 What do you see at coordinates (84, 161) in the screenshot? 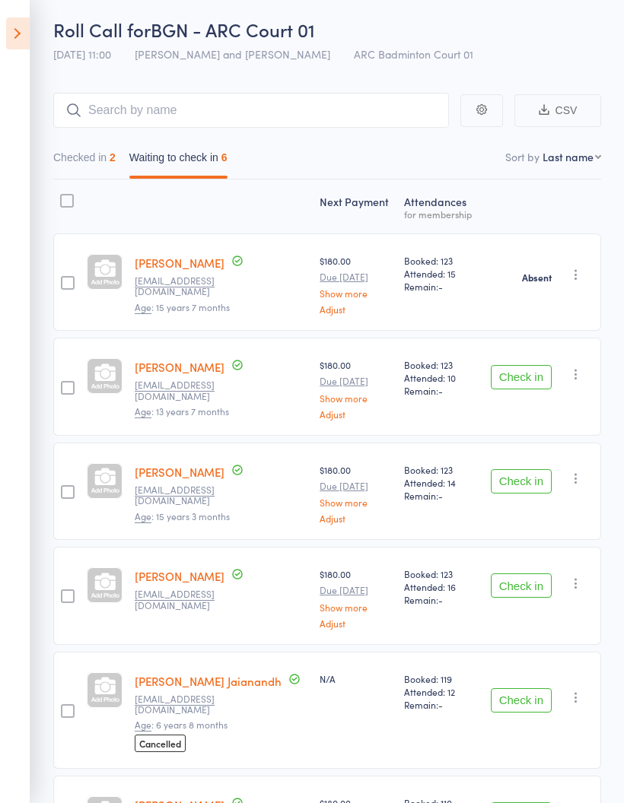
I see `button: Checked in2` at bounding box center [84, 161].